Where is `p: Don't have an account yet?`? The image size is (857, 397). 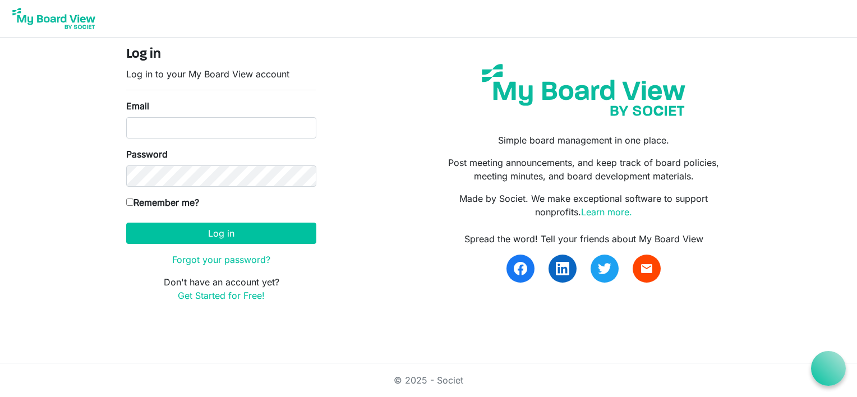 p: Don't have an account yet? is located at coordinates (221, 289).